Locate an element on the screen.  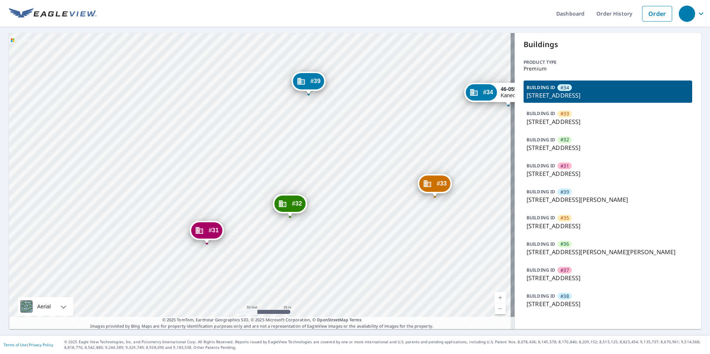
div: Dropped pin, building #34, Commercial property, 46-055 Meheanu Pl Kaneohe, HI 96744 is located at coordinates (508, 94).